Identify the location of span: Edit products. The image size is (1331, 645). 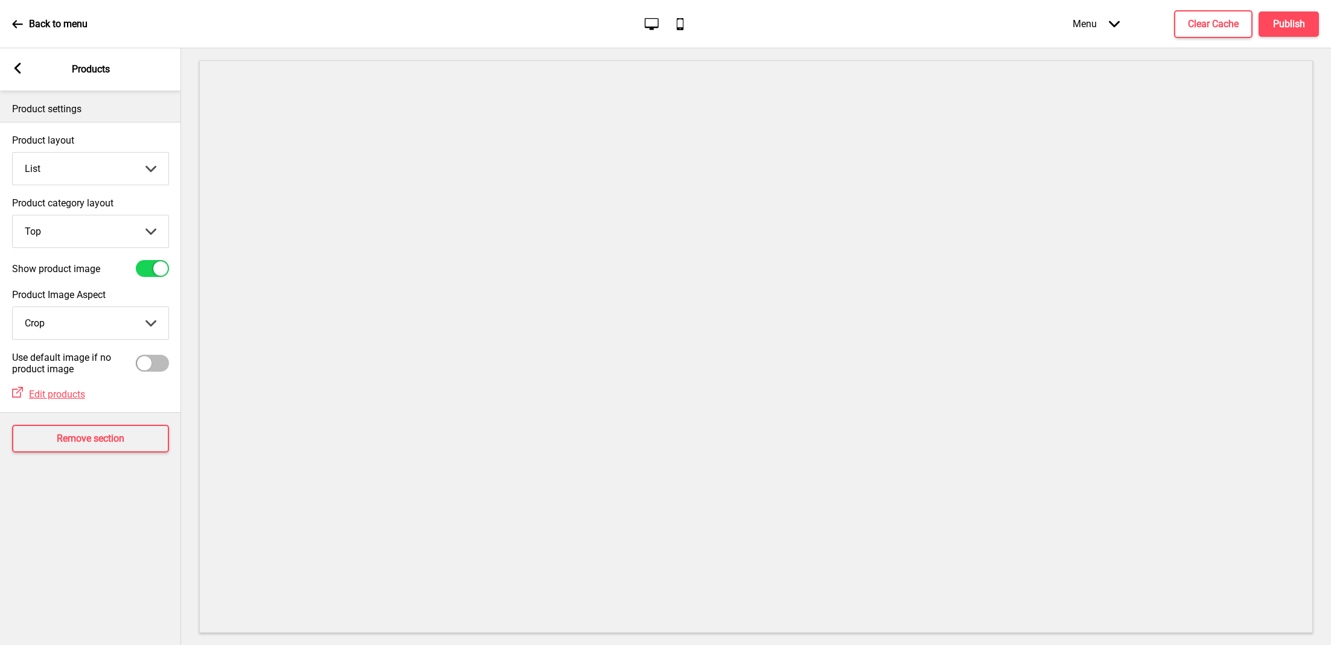
(57, 394).